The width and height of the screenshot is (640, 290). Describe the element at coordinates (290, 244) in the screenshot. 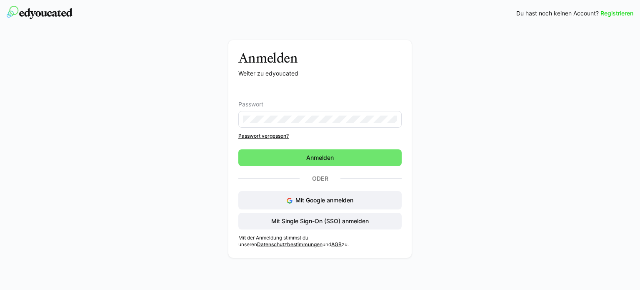

I see `a: Datenschutzbestimmungen` at that location.